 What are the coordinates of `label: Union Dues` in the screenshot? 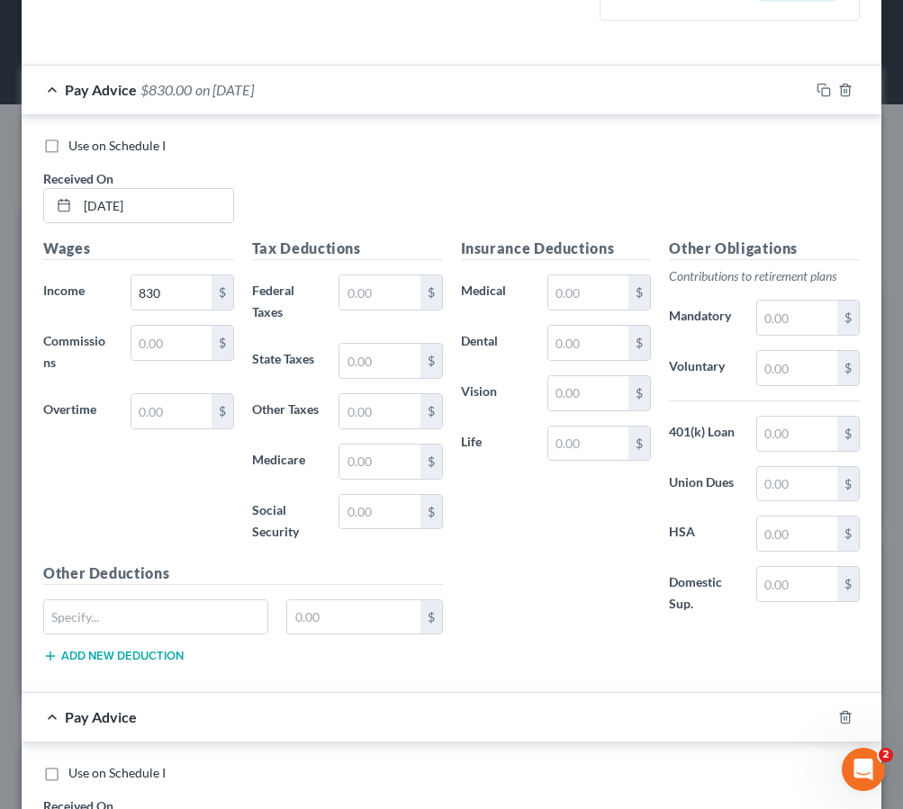 It's located at (703, 484).